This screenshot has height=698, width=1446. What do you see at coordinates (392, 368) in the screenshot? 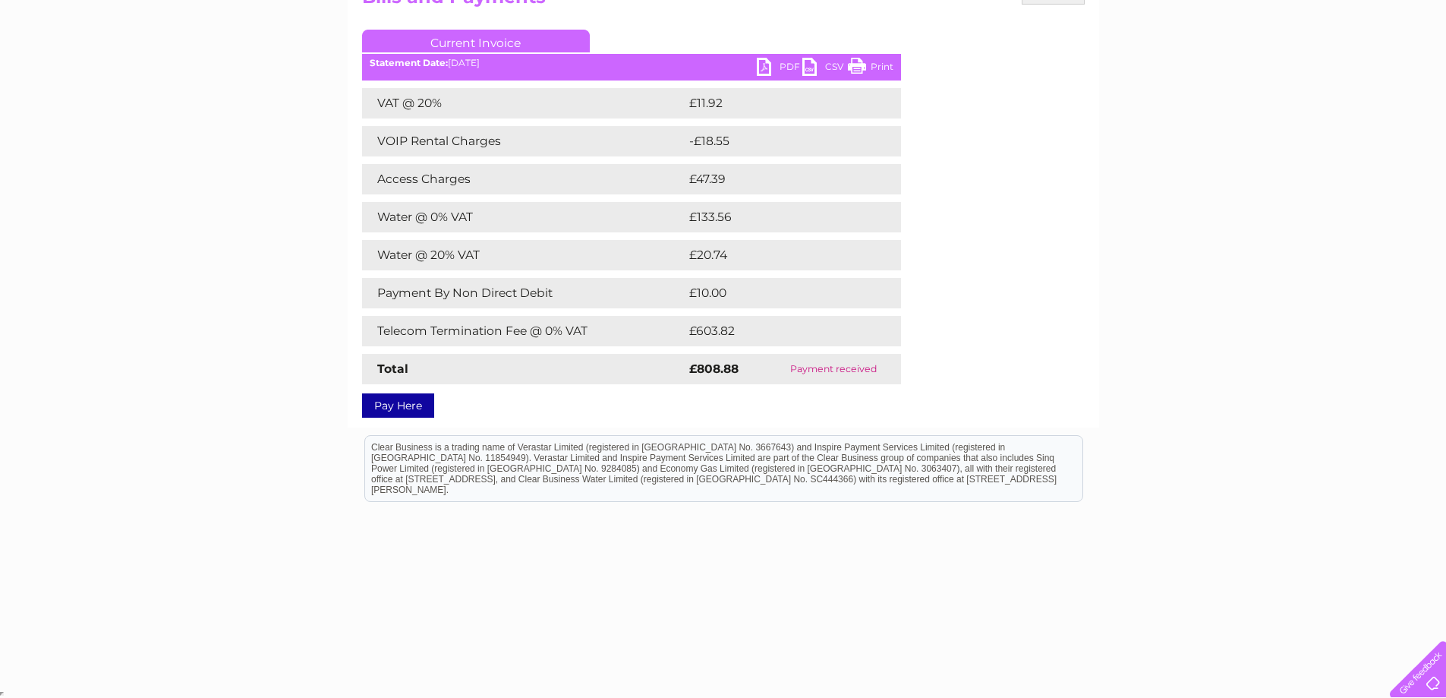
I see `strong: Total` at bounding box center [392, 368].